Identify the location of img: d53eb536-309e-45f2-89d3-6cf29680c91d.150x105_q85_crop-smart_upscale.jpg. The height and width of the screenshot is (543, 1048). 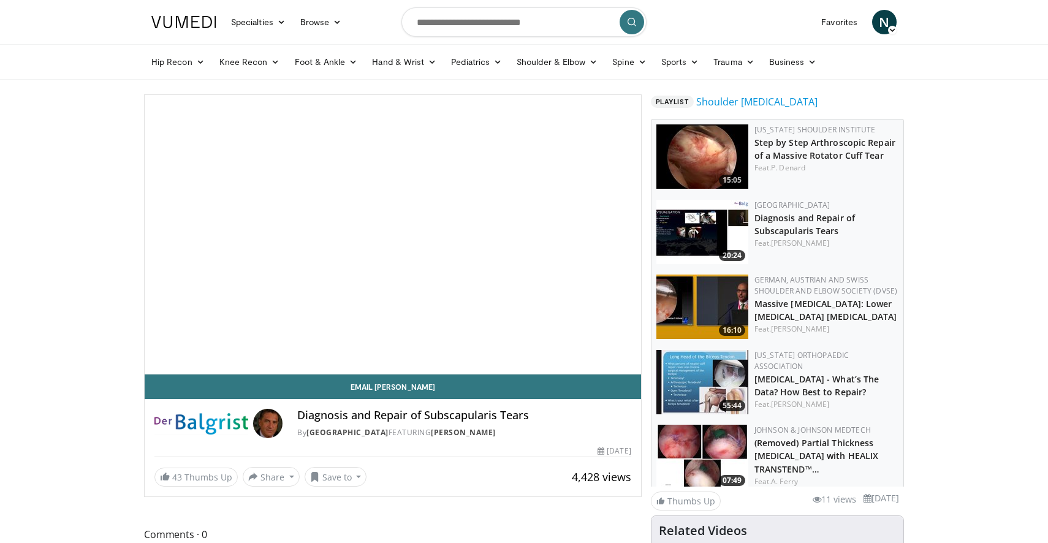
(703, 382).